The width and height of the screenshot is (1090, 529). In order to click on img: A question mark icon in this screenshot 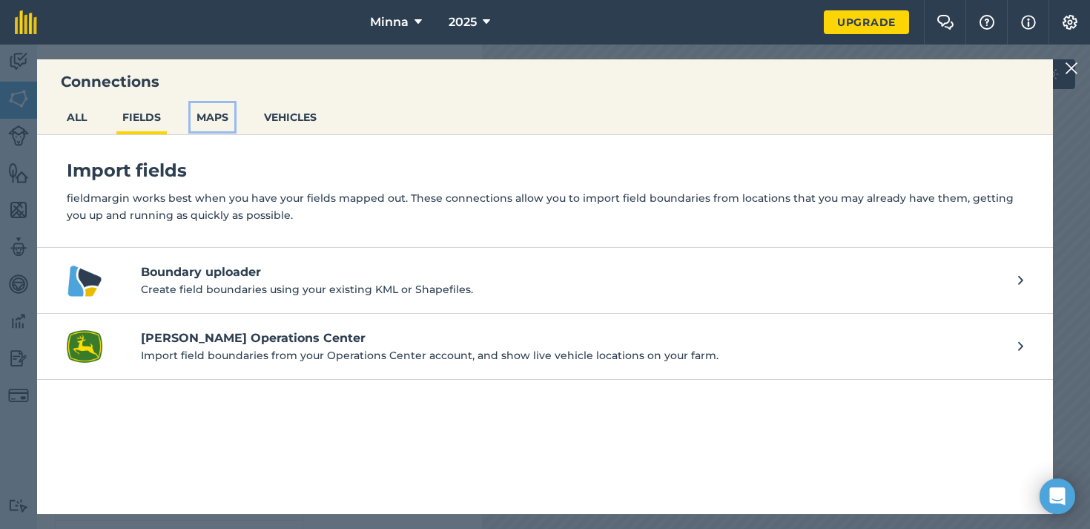, I will do `click(987, 22)`.